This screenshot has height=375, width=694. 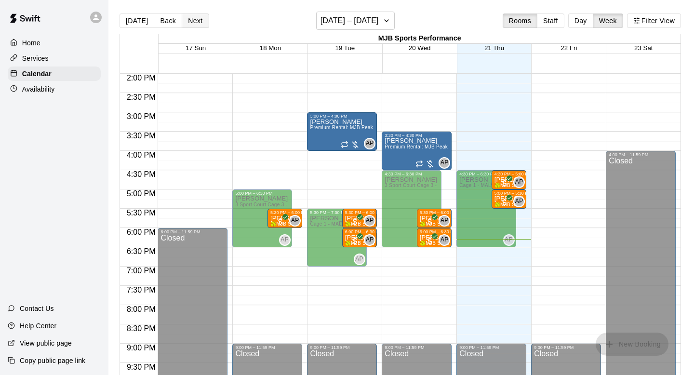 What do you see at coordinates (196, 48) in the screenshot?
I see `span: 17 Sun` at bounding box center [196, 48].